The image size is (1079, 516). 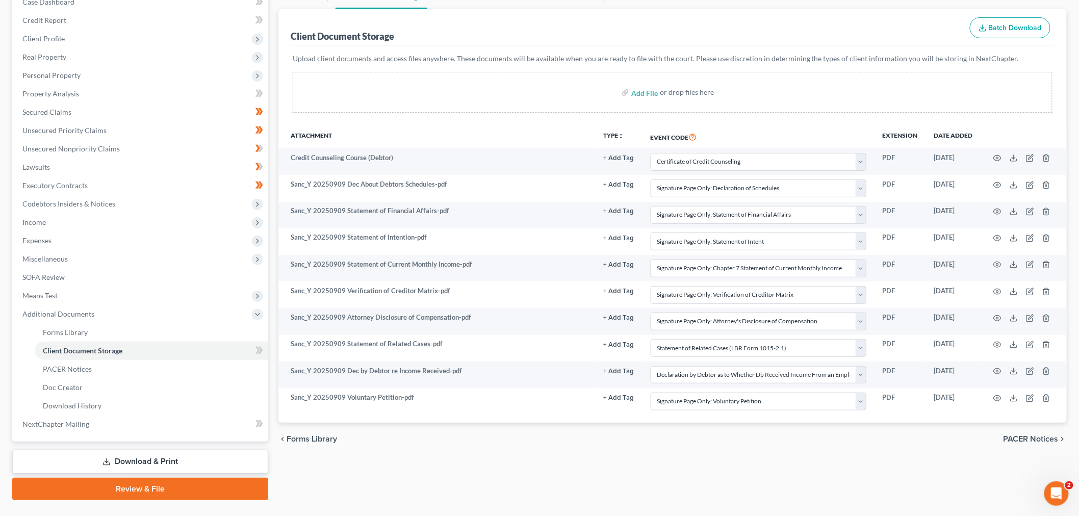 What do you see at coordinates (1070, 486) in the screenshot?
I see `span: 2` at bounding box center [1070, 486].